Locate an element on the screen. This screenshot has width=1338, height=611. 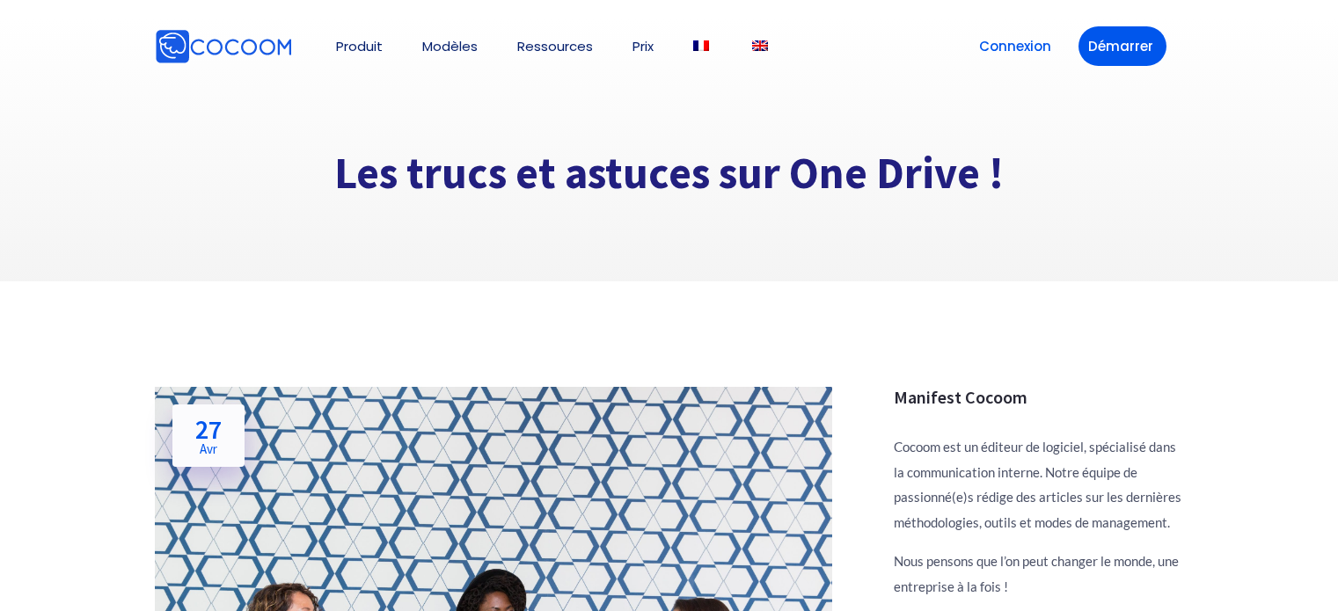
span: Avr is located at coordinates (208, 449).